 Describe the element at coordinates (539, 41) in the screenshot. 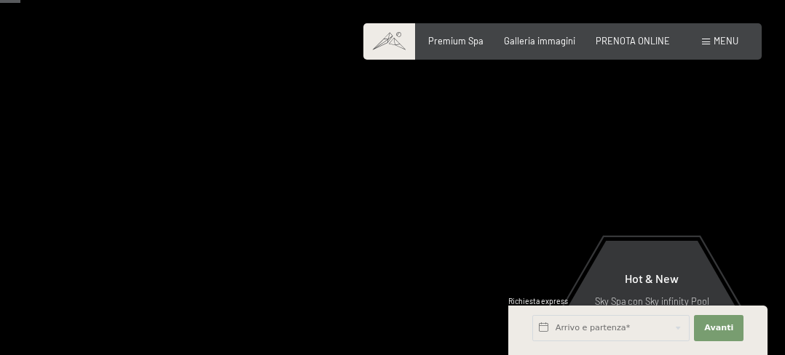

I see `span: Galleria immagini` at that location.